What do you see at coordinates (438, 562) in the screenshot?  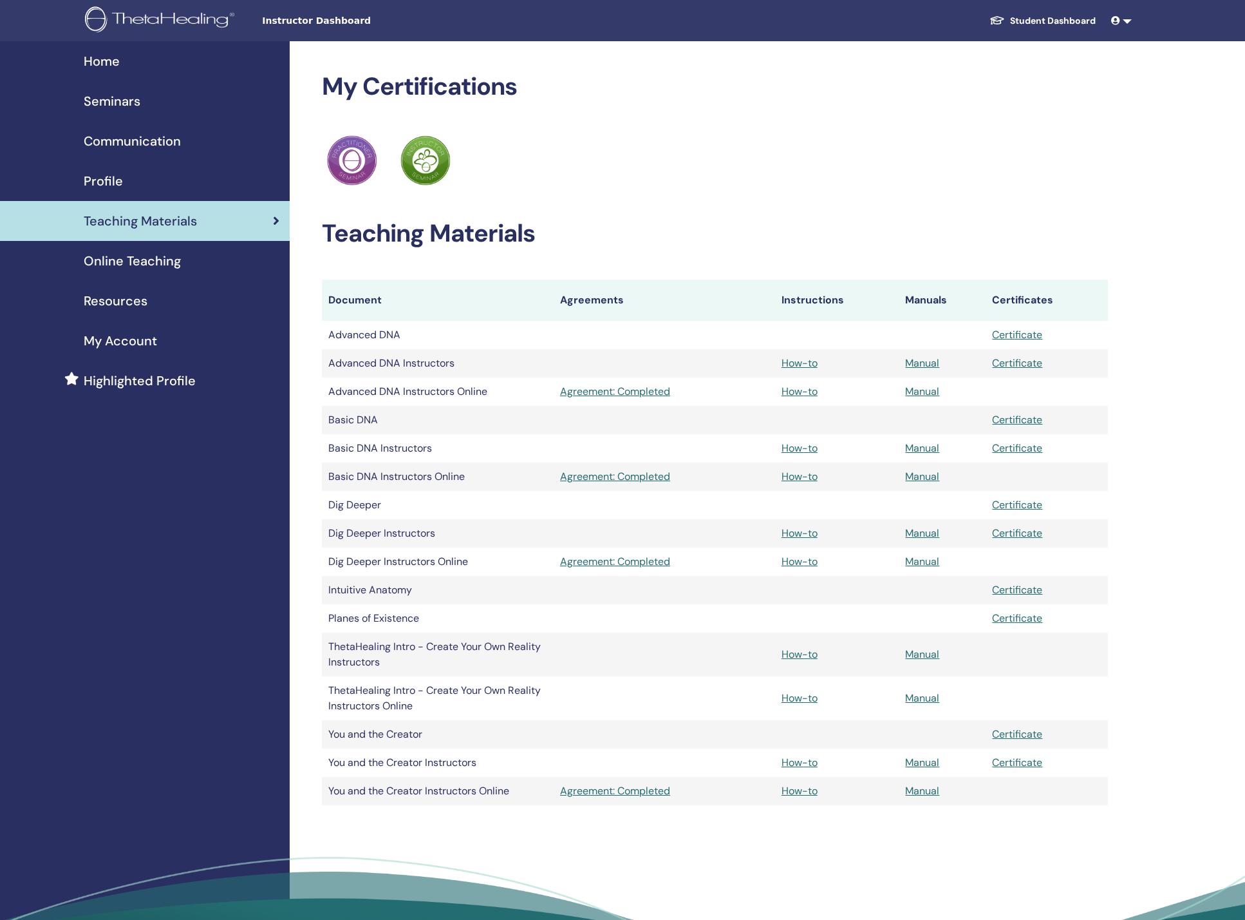 I see `td: Dig Deeper Instructors Online` at bounding box center [438, 562].